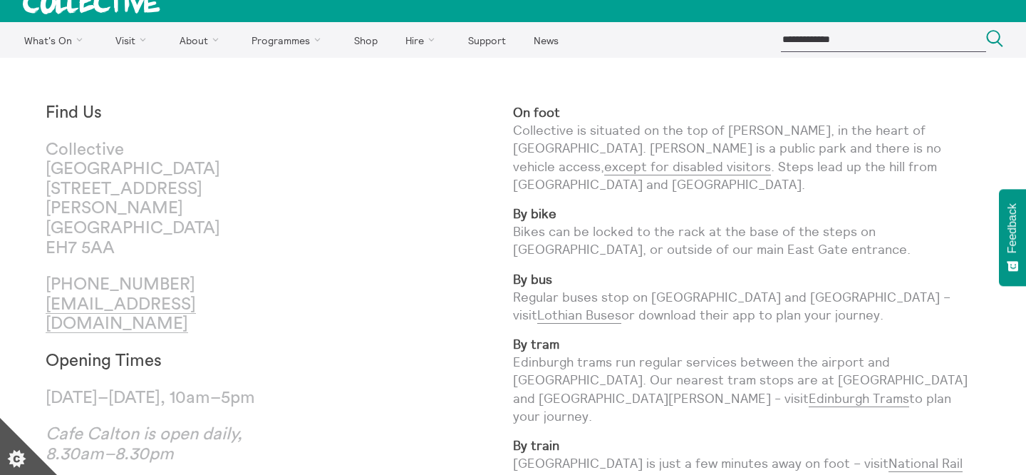 This screenshot has height=475, width=1026. I want to click on strong: By train, so click(536, 445).